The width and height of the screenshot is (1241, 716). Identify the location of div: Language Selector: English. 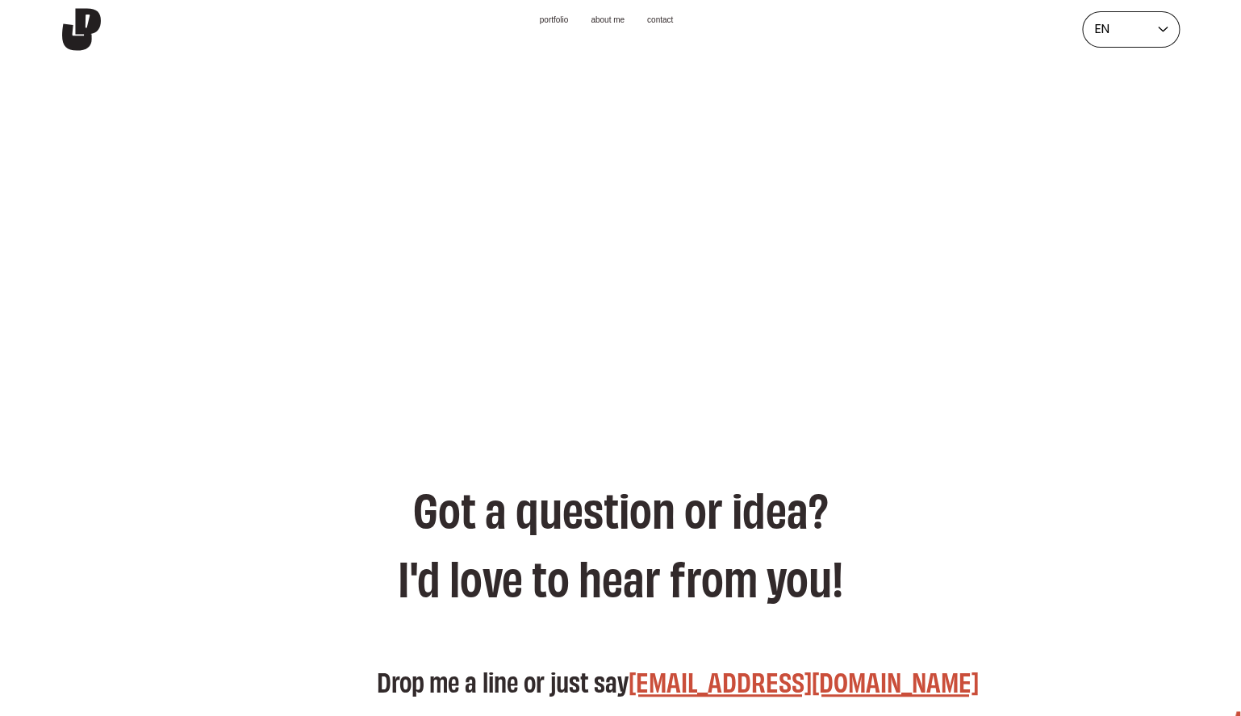
(1130, 29).